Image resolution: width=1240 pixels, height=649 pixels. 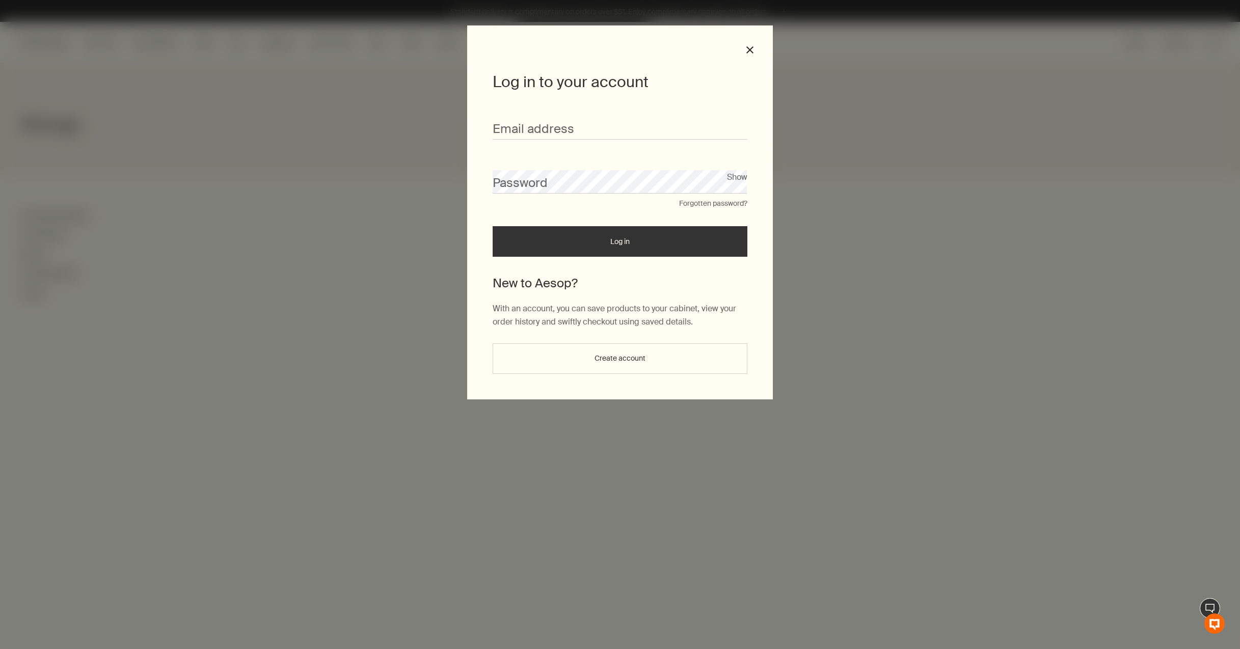 I want to click on button: Create account, so click(x=620, y=359).